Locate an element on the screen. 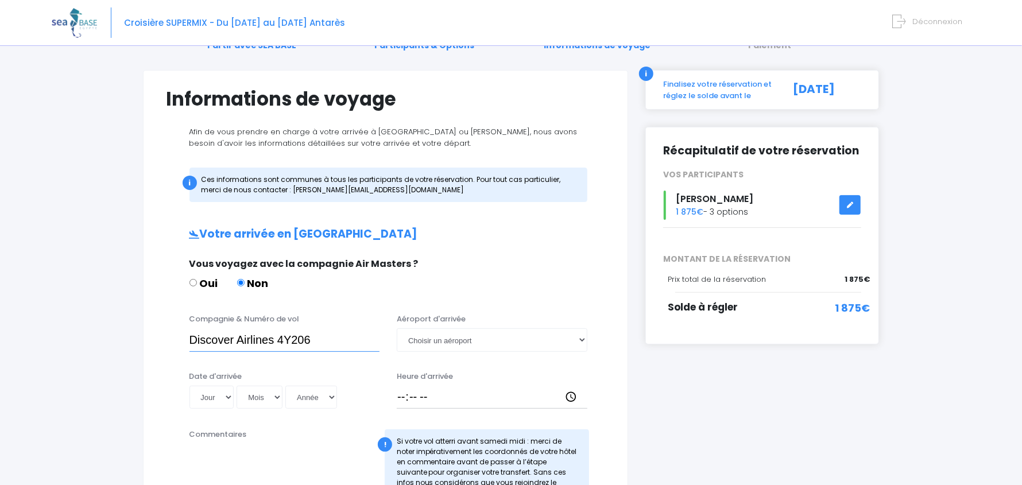 This screenshot has width=1022, height=485. label: Commentaires is located at coordinates (218, 435).